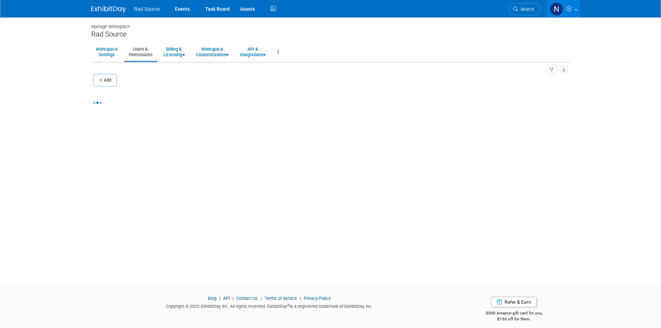  I want to click on a: Terms of Service, so click(281, 298).